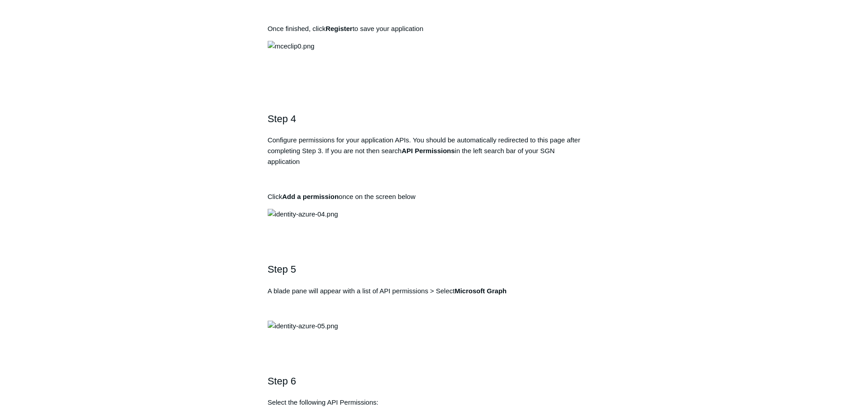 The height and width of the screenshot is (415, 852). Describe the element at coordinates (303, 326) in the screenshot. I see `img: identity-azure-05.png` at that location.